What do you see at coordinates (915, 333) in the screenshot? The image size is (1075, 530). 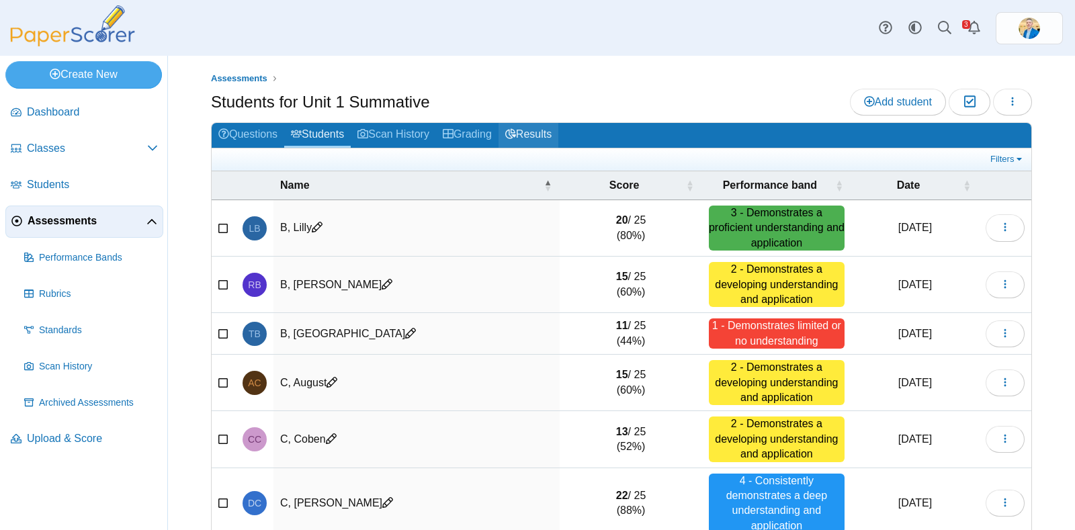 I see `time: Sep 11, 2025 at 3:21 PM` at bounding box center [915, 333].